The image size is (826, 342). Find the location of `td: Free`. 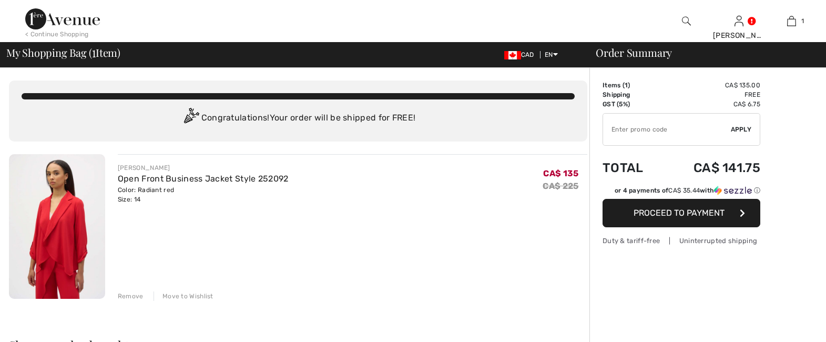

td: Free is located at coordinates (711, 95).